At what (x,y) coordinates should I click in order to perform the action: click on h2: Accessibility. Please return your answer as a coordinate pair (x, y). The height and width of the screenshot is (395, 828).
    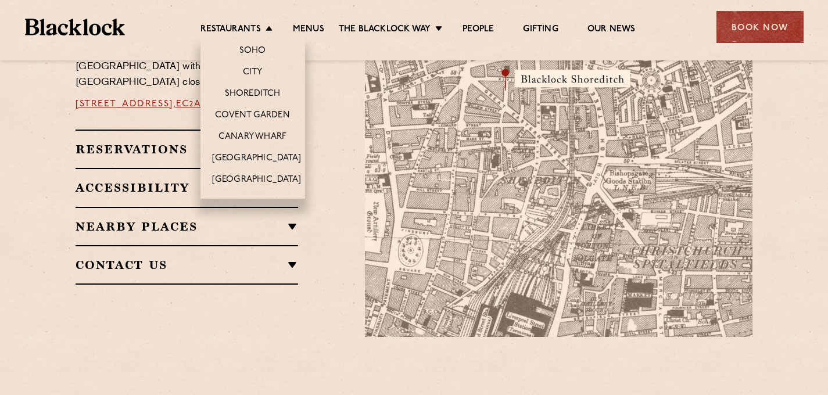
    Looking at the image, I should click on (187, 188).